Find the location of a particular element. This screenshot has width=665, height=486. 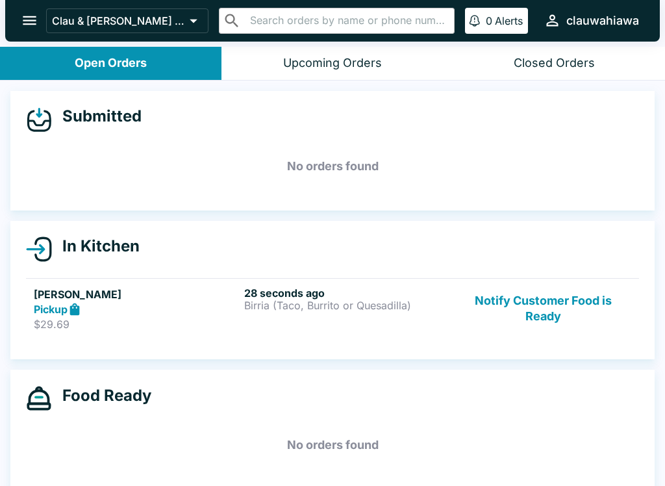

p: $29.69 is located at coordinates (136, 324).